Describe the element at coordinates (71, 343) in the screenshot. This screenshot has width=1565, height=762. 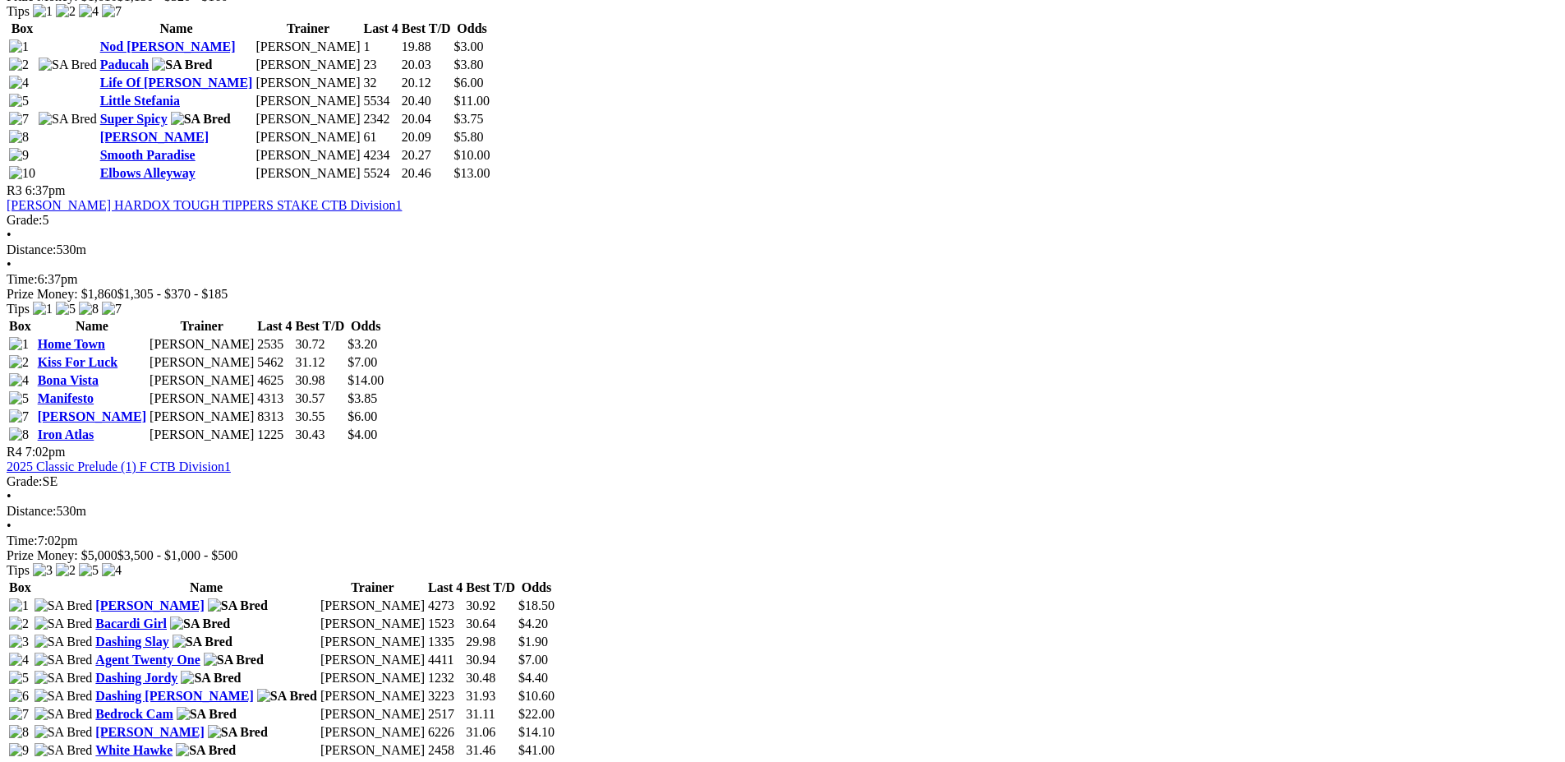
I see `a: Home Town` at that location.